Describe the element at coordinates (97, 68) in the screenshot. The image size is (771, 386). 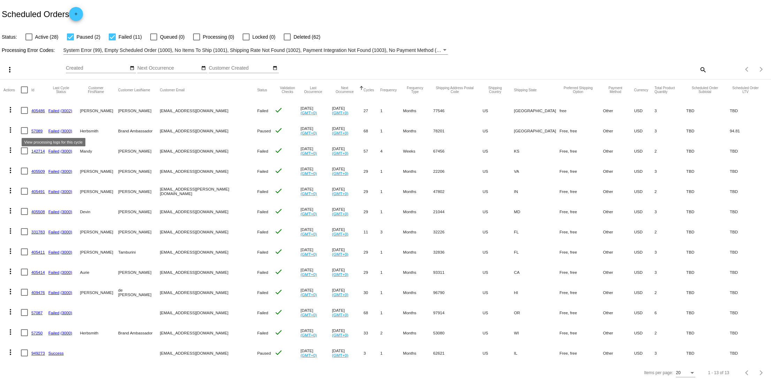
I see `input: Created` at that location.